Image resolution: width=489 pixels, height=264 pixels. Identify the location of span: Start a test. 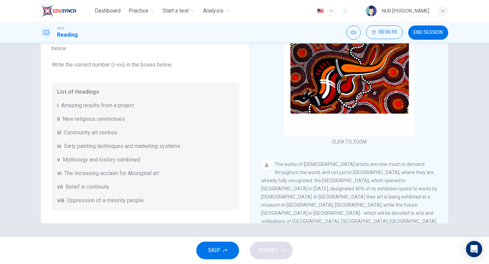
(176, 11).